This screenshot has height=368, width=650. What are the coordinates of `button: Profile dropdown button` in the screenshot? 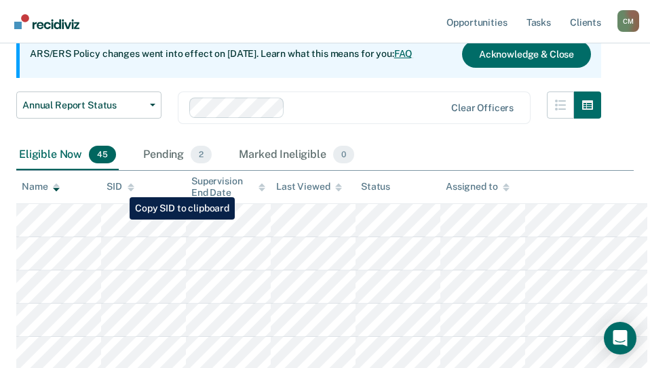 It's located at (628, 21).